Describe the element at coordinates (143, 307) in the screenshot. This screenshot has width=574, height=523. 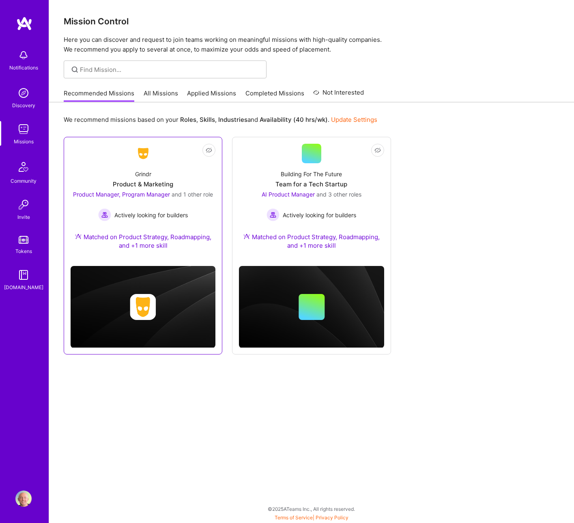
I see `img: Company logo` at that location.